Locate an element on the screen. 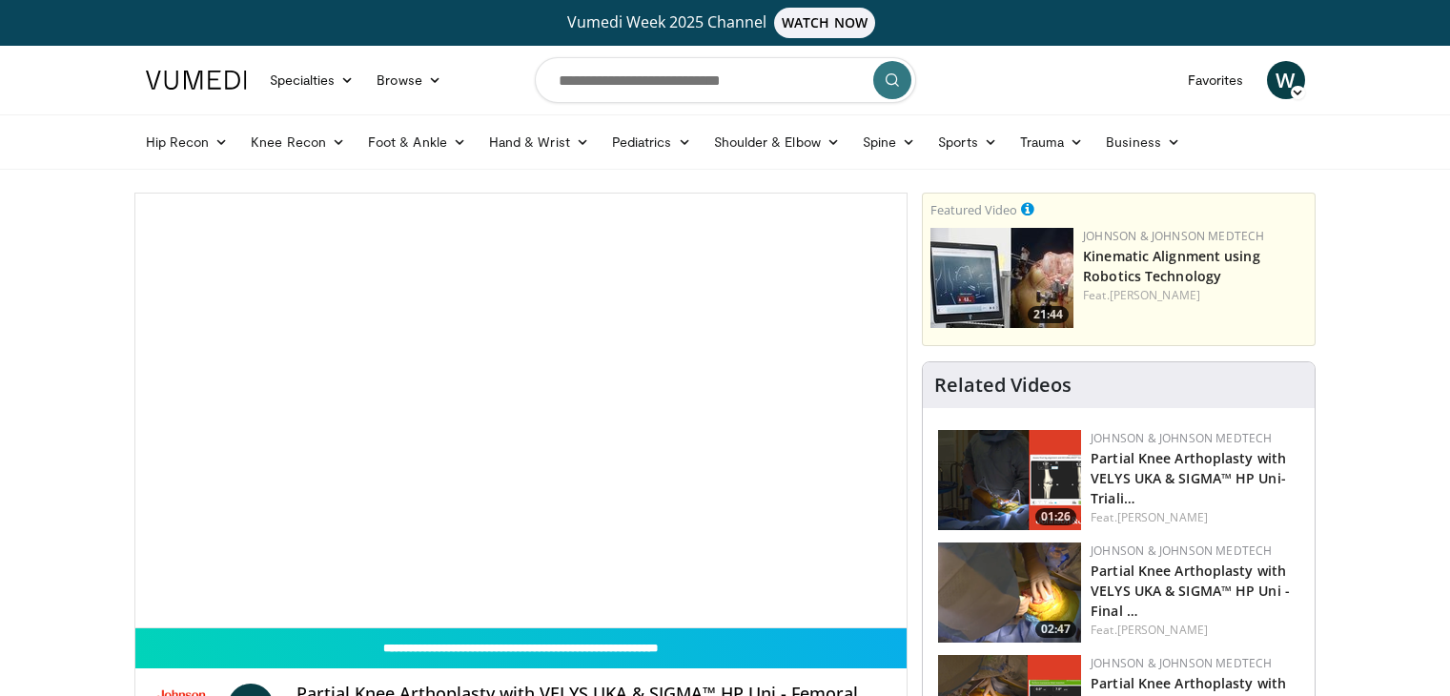 This screenshot has height=696, width=1450. img: 2dac1888-fcb6-4628-a152-be974a3fbb82.png.150x105_q85_crop-smart_upscale.png is located at coordinates (1010, 592).